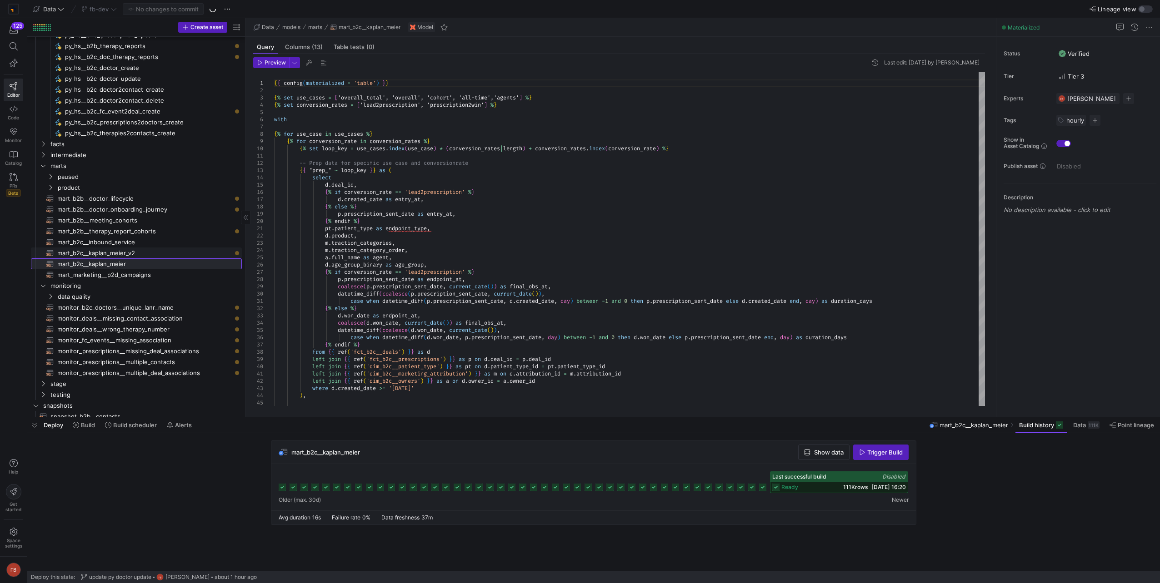  What do you see at coordinates (144, 362) in the screenshot?
I see `span: monitor_prescriptions__multiple_contacts​​​​​​​​​​` at bounding box center [144, 362].